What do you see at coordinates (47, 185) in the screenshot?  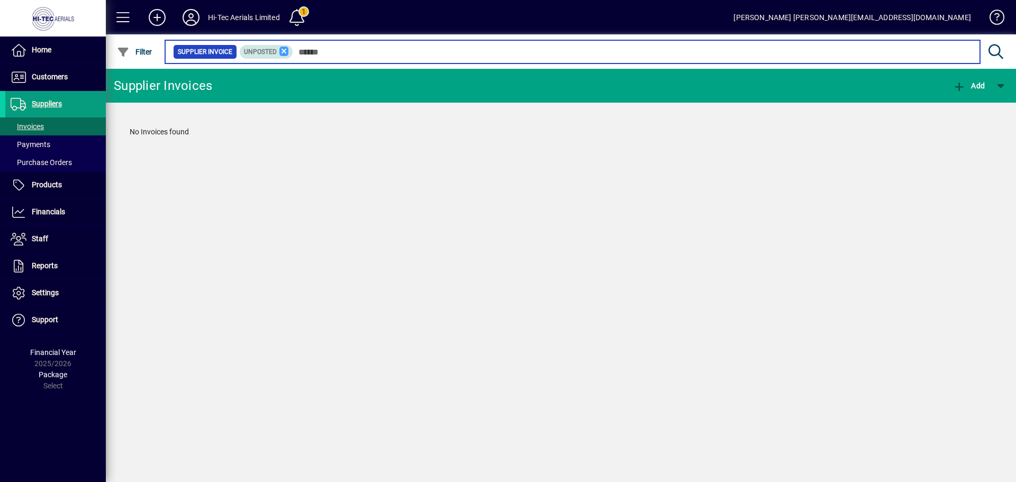 I see `span: Products` at bounding box center [47, 185].